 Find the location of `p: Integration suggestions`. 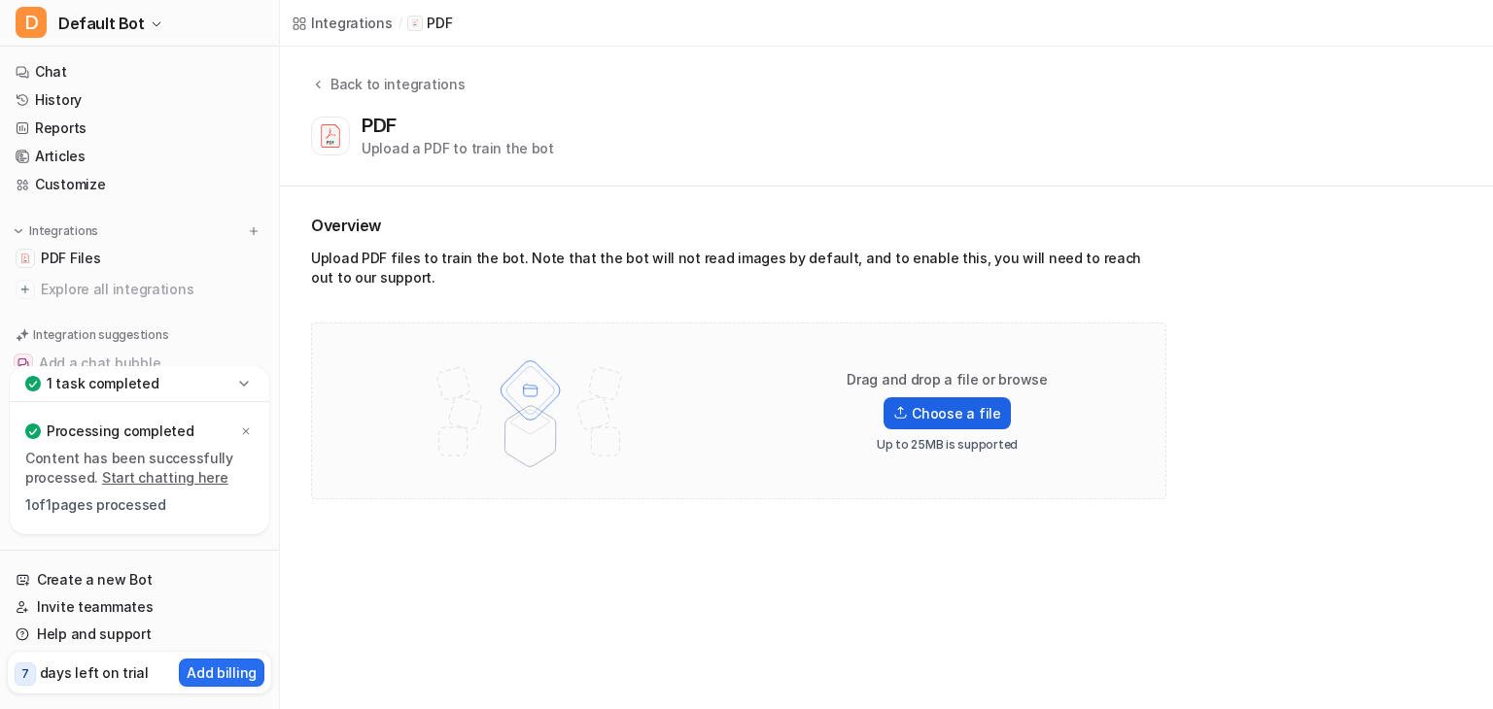

p: Integration suggestions is located at coordinates (100, 335).